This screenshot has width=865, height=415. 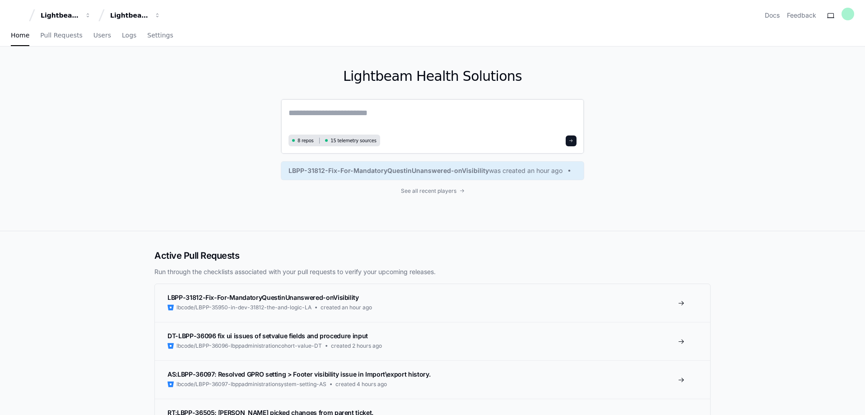 What do you see at coordinates (252, 384) in the screenshot?
I see `span: lbcode/LBPP-36097-lbppadministrationsystem-setting-AS` at bounding box center [252, 384].